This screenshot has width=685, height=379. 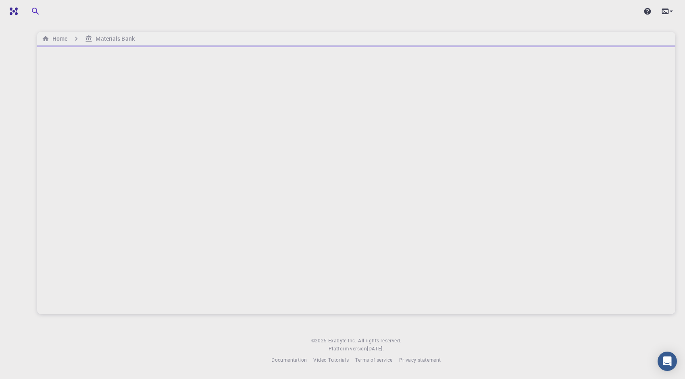 I want to click on span: Terms of service, so click(x=374, y=360).